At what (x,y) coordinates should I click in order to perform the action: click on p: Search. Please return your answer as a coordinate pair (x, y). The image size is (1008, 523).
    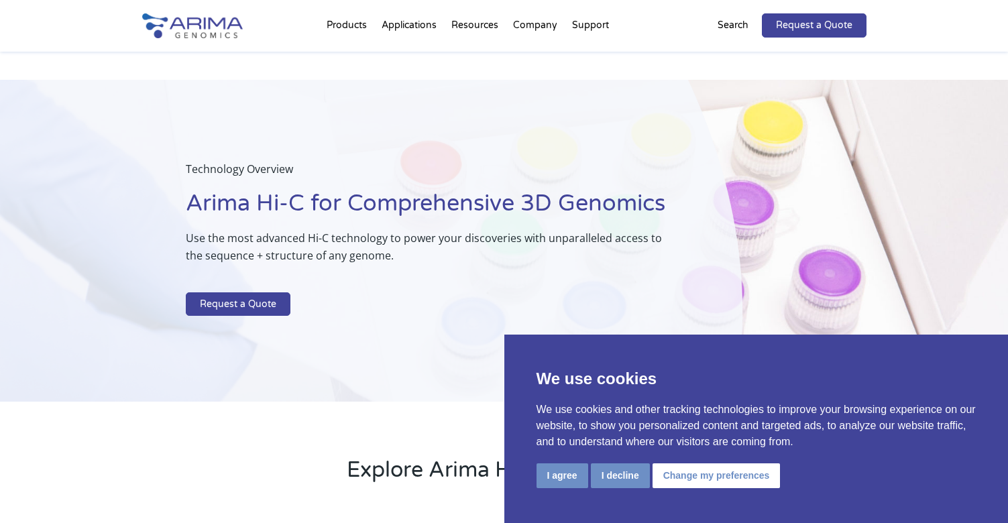
    Looking at the image, I should click on (733, 25).